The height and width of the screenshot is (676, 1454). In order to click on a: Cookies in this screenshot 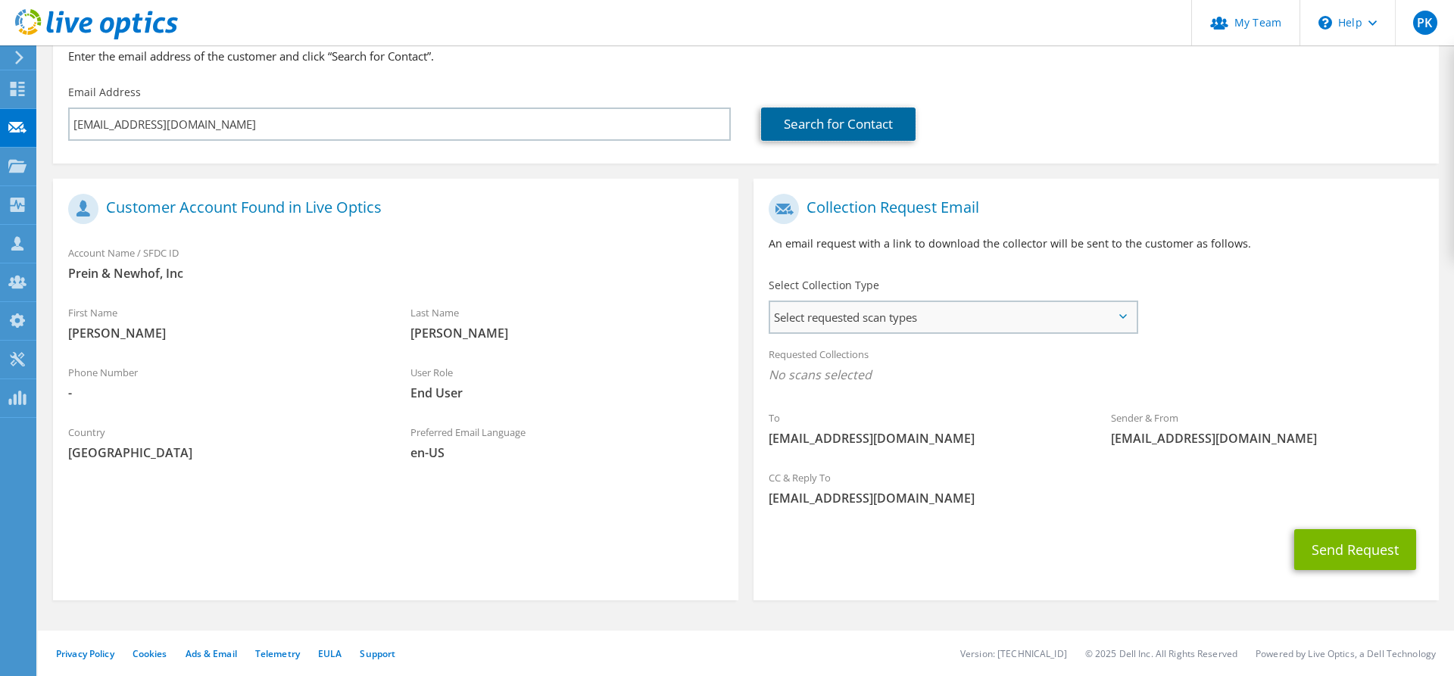, I will do `click(150, 654)`.